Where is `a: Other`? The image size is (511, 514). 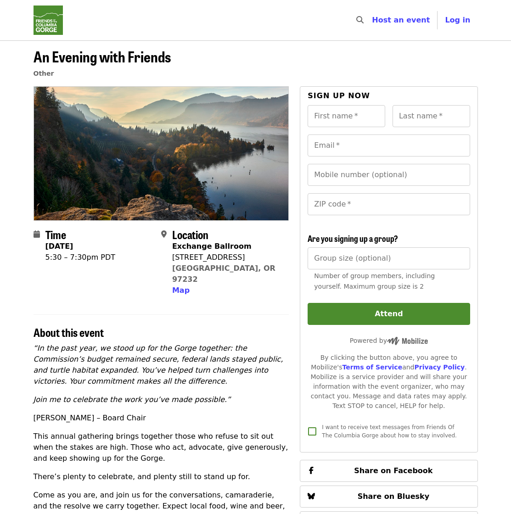 a: Other is located at coordinates (44, 73).